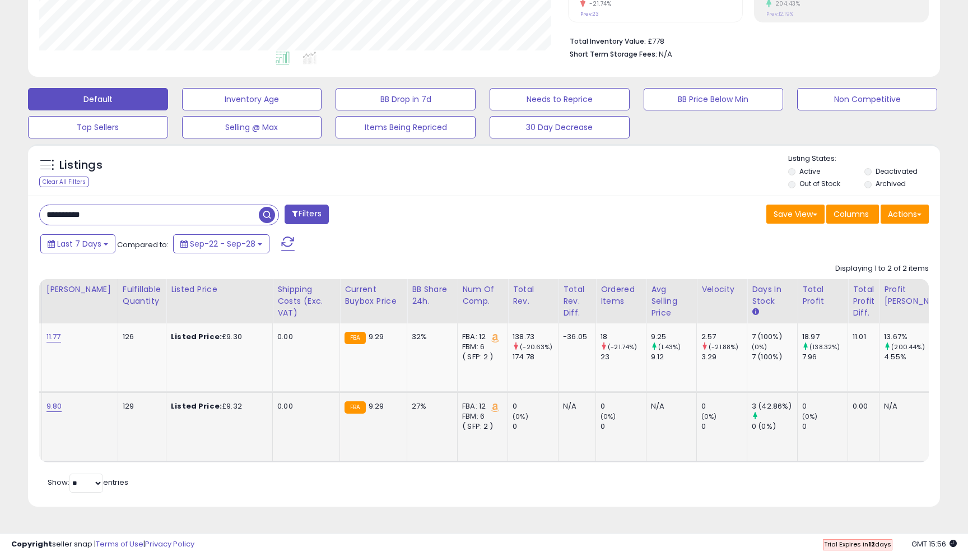 The width and height of the screenshot is (968, 556). Describe the element at coordinates (820, 183) in the screenshot. I see `label: Out of Stock` at that location.